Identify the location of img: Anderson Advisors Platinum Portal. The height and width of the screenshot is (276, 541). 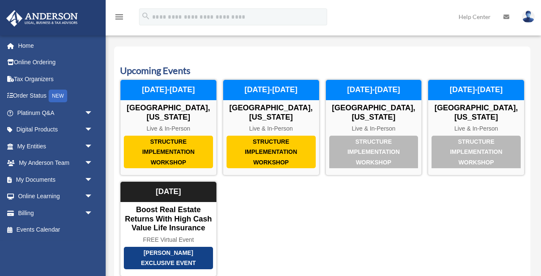
(42, 18).